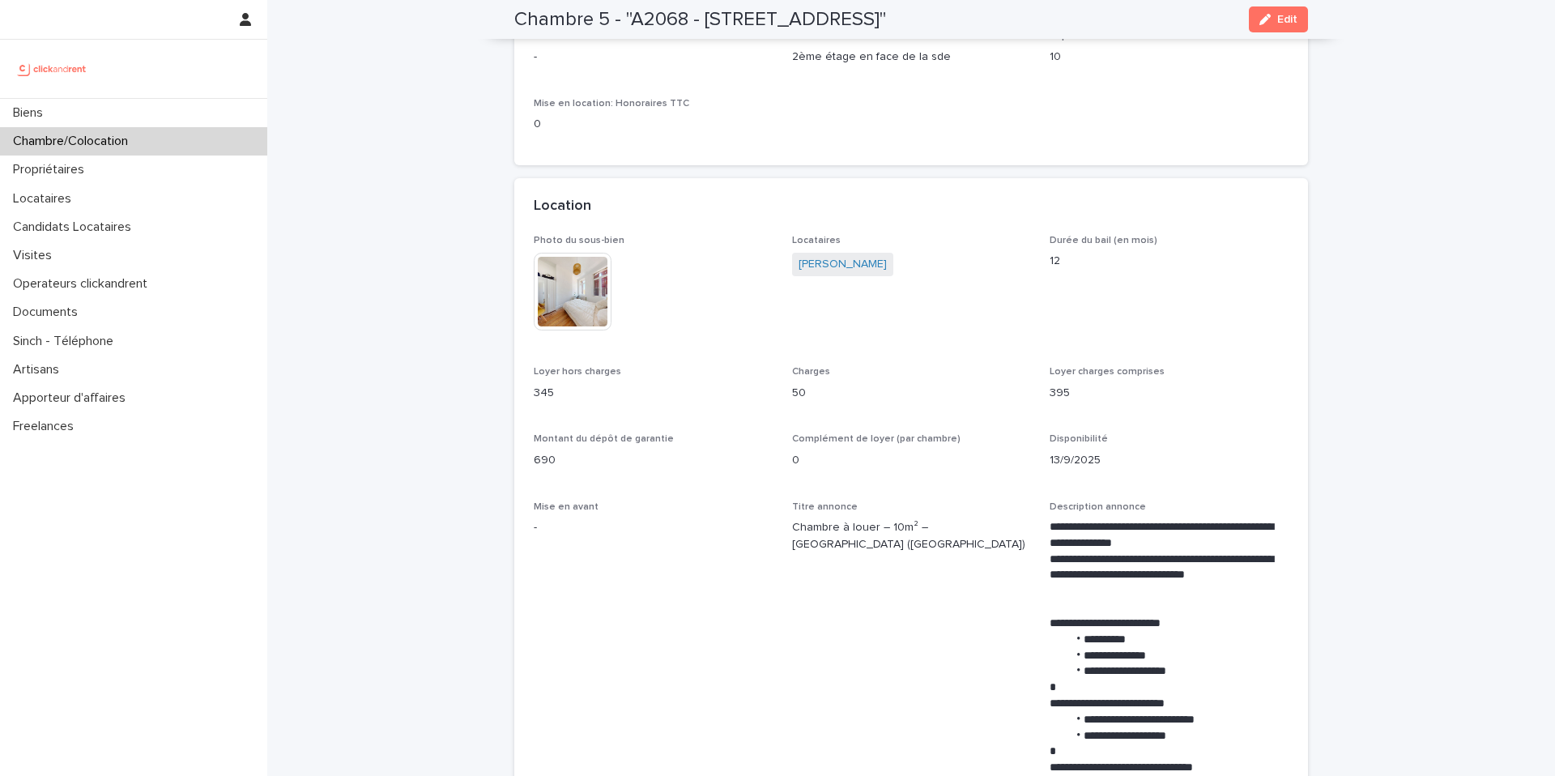 The height and width of the screenshot is (776, 1555). What do you see at coordinates (75, 227) in the screenshot?
I see `p: Candidats Locataires` at bounding box center [75, 227].